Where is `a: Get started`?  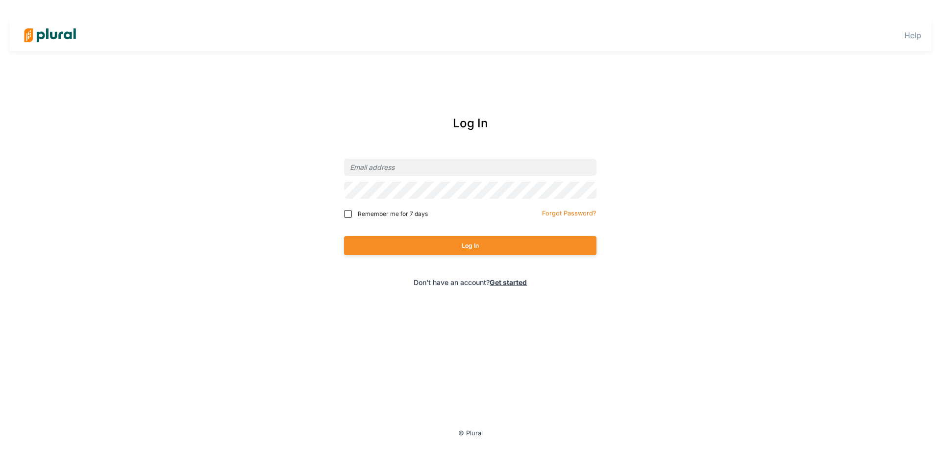 a: Get started is located at coordinates (508, 282).